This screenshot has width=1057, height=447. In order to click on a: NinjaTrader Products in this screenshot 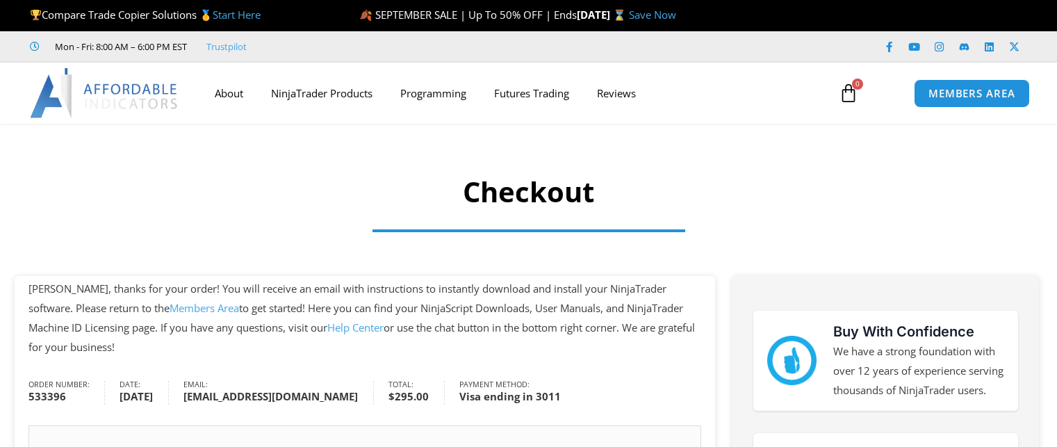, I will do `click(322, 93)`.